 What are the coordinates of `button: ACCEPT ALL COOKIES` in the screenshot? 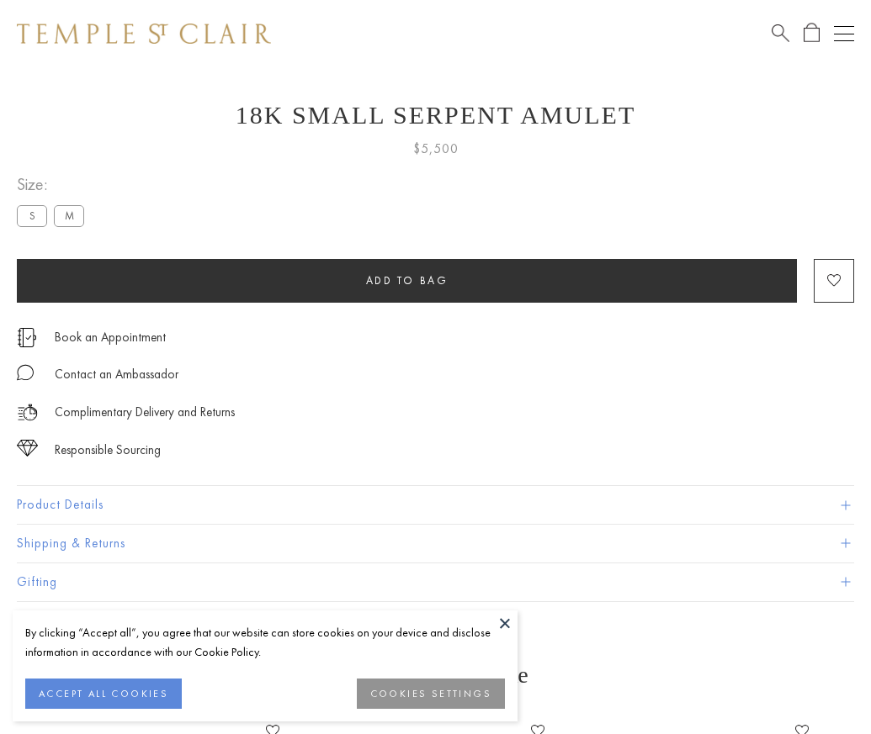 It's located at (103, 694).